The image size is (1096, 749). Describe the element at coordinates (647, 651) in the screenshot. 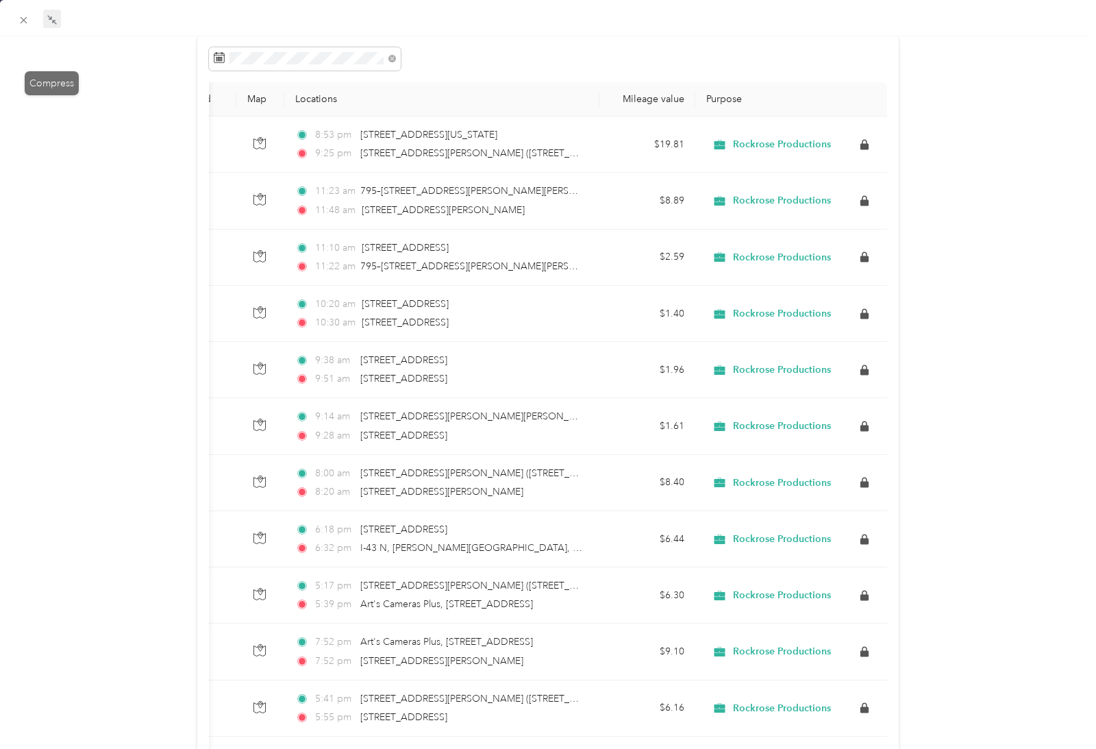

I see `td: $9.10` at that location.